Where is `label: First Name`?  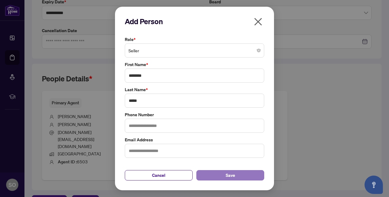
label: First Name is located at coordinates (194, 64).